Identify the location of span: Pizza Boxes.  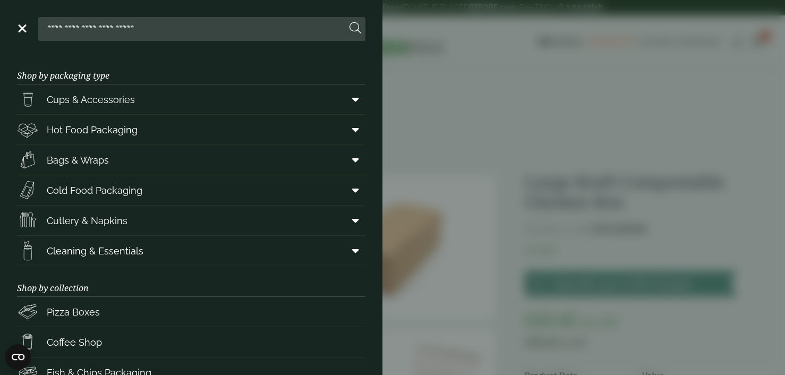
(73, 312).